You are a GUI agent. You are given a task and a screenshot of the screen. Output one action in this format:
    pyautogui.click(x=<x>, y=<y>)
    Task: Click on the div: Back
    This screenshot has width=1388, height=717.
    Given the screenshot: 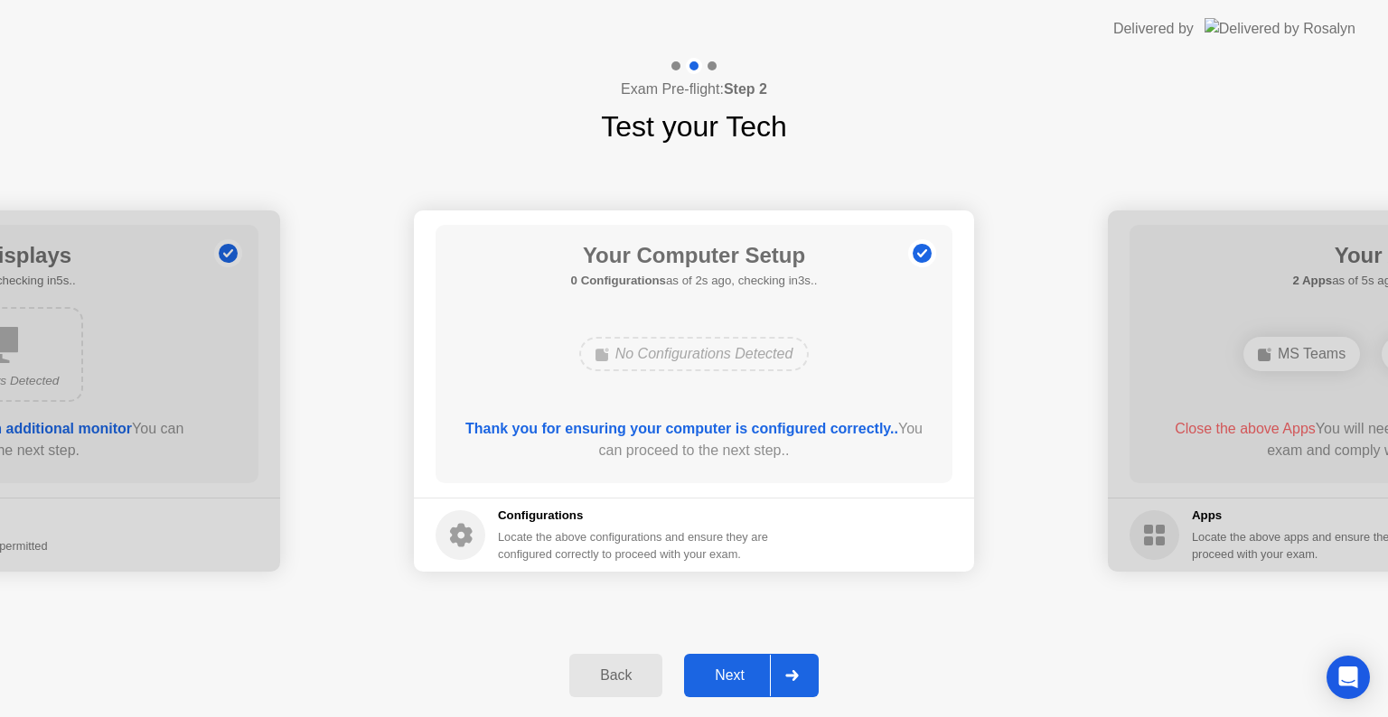 What is the action you would take?
    pyautogui.click(x=615, y=676)
    